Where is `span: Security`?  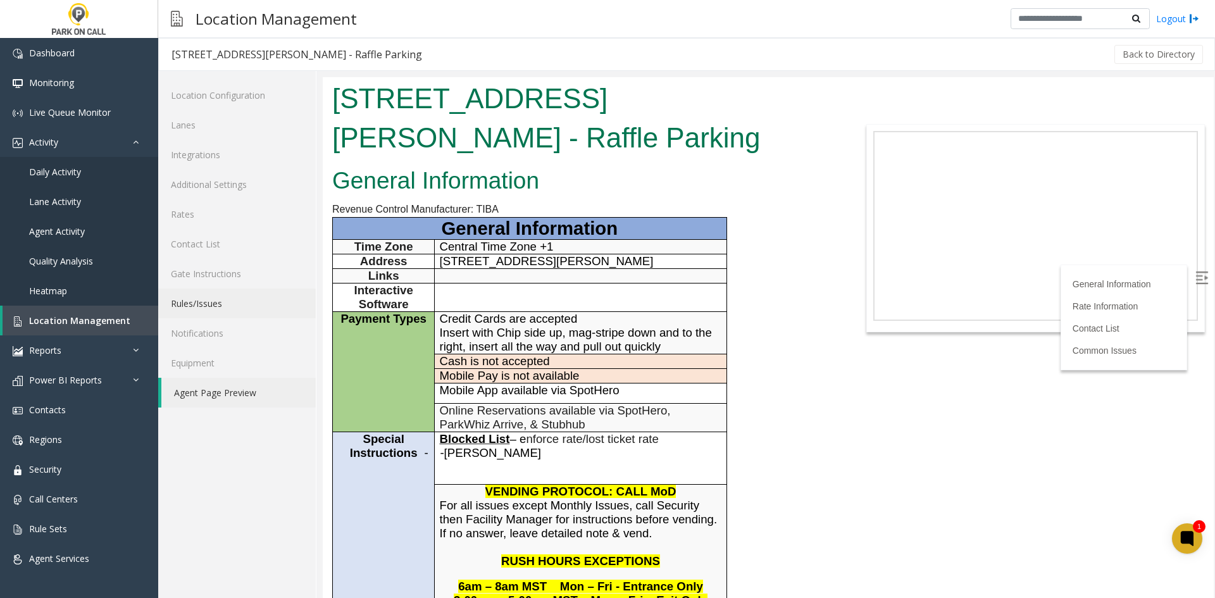
span: Security is located at coordinates (45, 469).